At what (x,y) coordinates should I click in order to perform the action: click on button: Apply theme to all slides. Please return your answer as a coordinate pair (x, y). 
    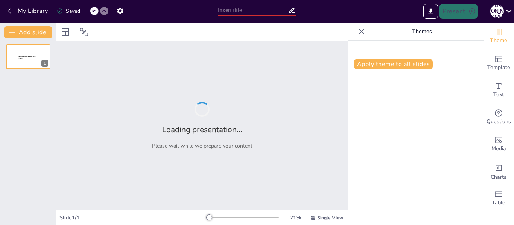
    Looking at the image, I should click on (393, 64).